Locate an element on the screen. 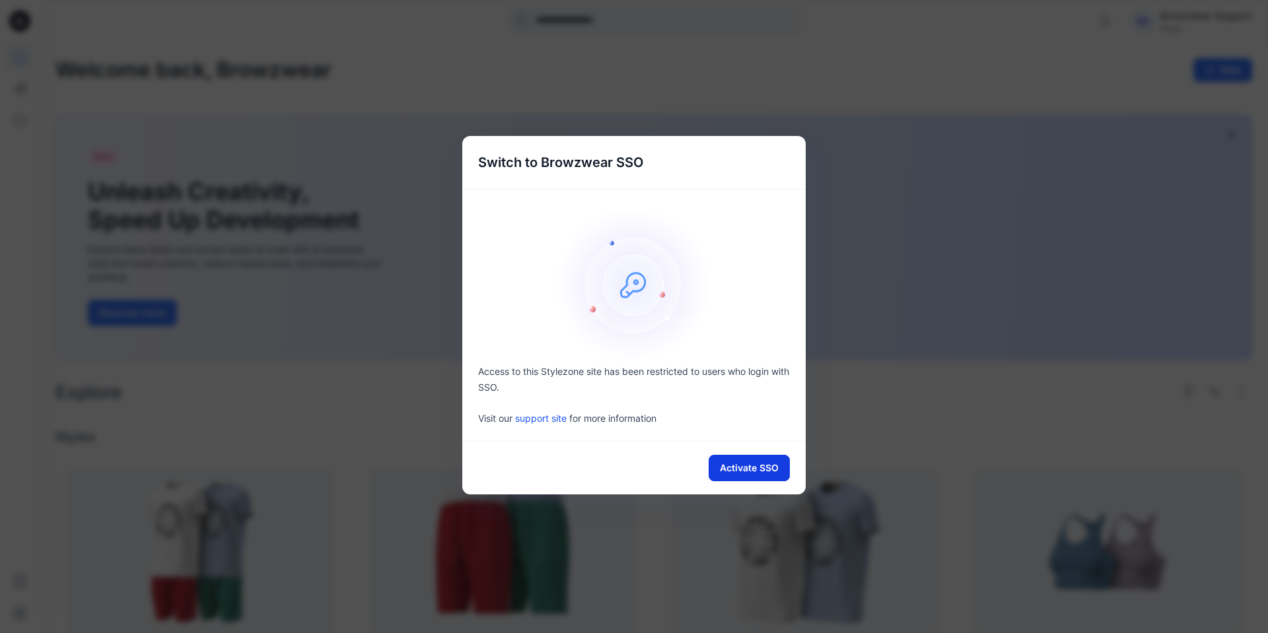 Image resolution: width=1268 pixels, height=633 pixels. h5: Switch to Browzwear SSO is located at coordinates (561, 162).